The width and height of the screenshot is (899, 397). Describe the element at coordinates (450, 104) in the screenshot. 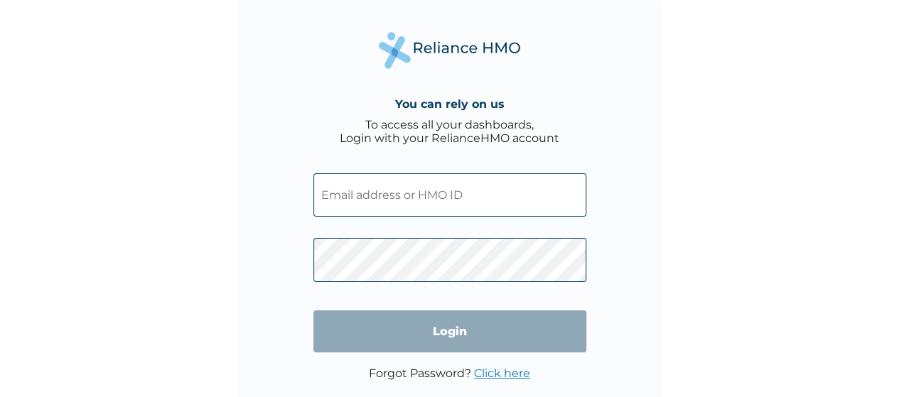

I see `h4: You can rely on us` at that location.